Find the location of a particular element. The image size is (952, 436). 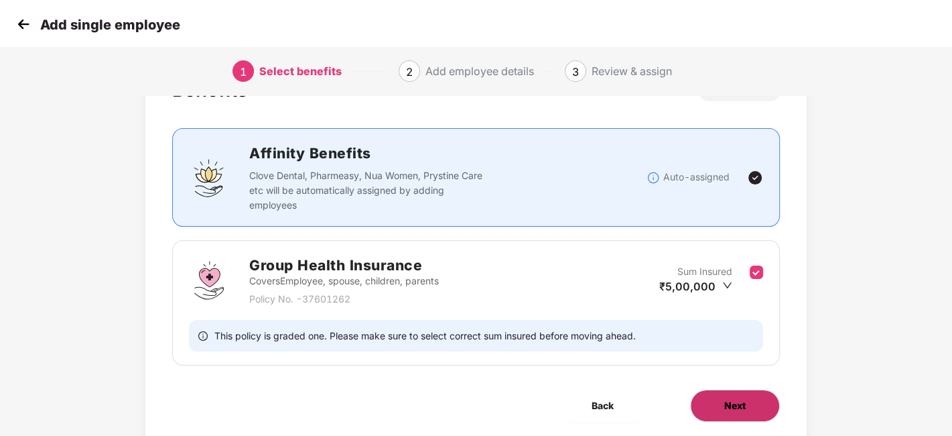

button: Back is located at coordinates (602, 405).